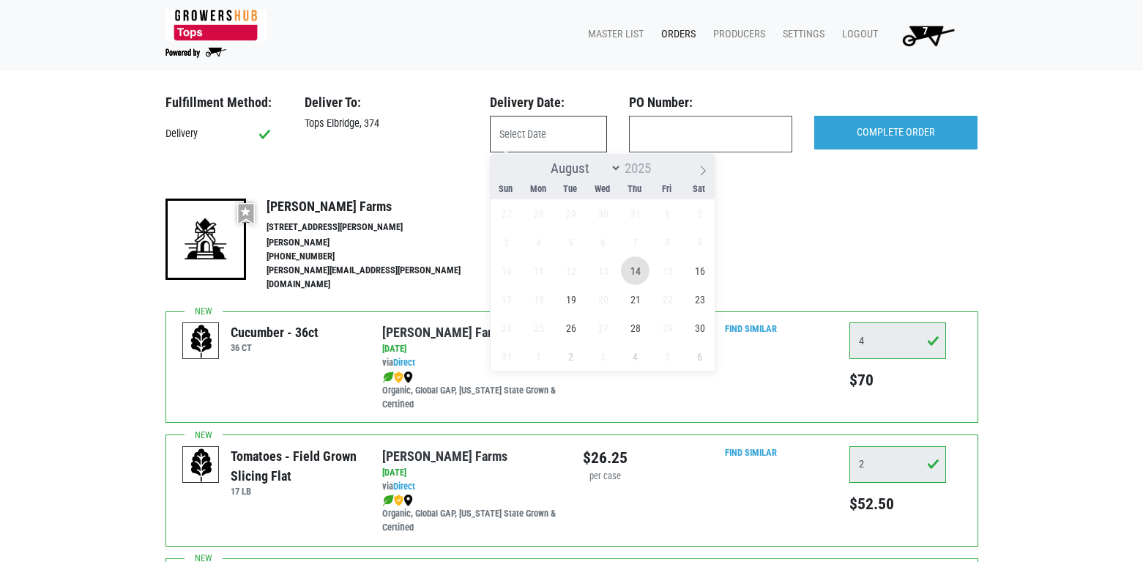 This screenshot has width=1143, height=562. What do you see at coordinates (635, 270) in the screenshot?
I see `span: August 14, 2025` at bounding box center [635, 270].